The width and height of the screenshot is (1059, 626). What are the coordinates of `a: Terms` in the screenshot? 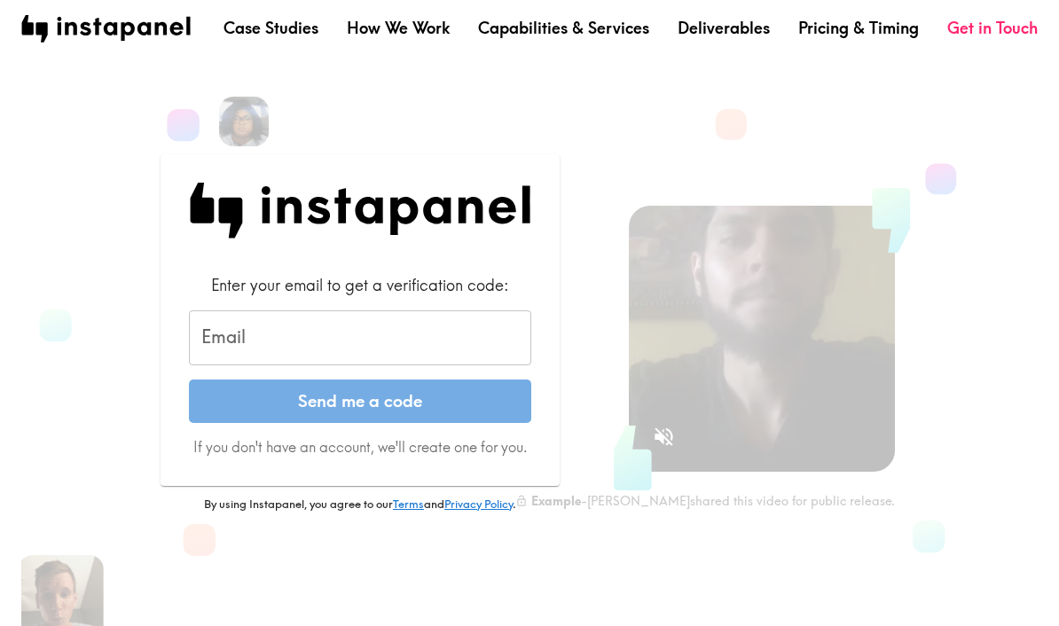 It's located at (408, 504).